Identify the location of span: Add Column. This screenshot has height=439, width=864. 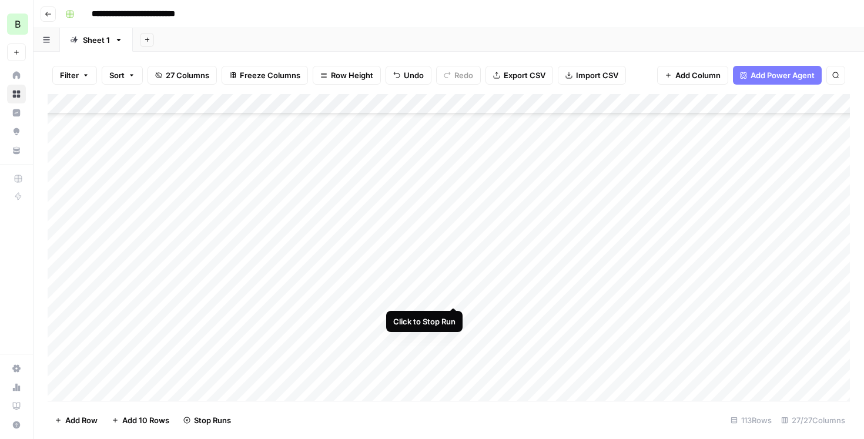
(698, 75).